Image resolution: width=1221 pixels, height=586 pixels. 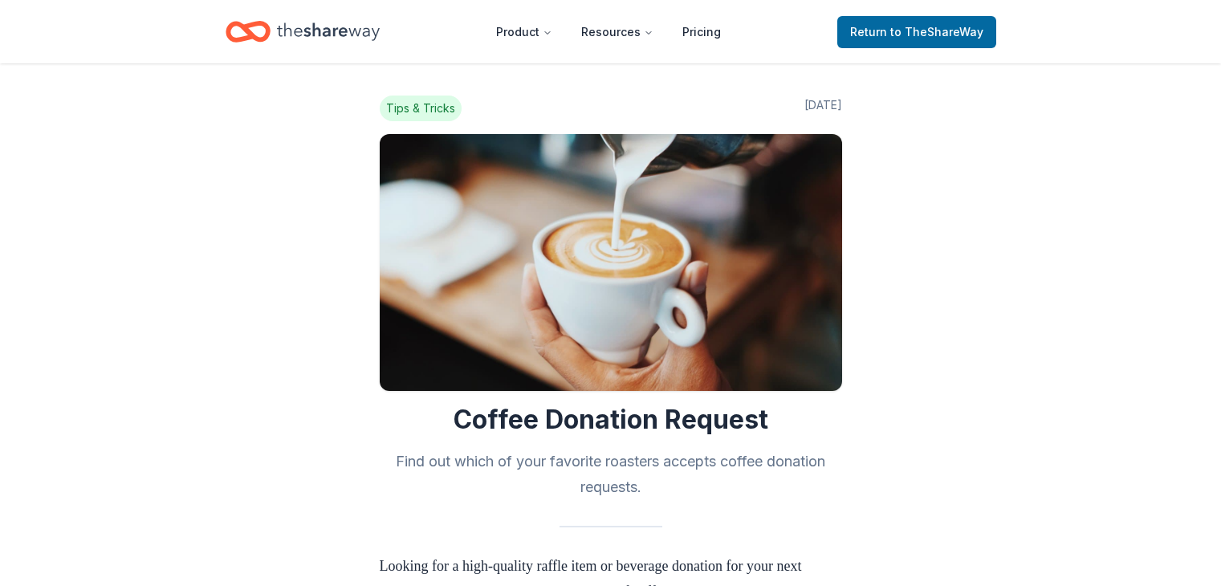 I want to click on button: Resources, so click(x=617, y=32).